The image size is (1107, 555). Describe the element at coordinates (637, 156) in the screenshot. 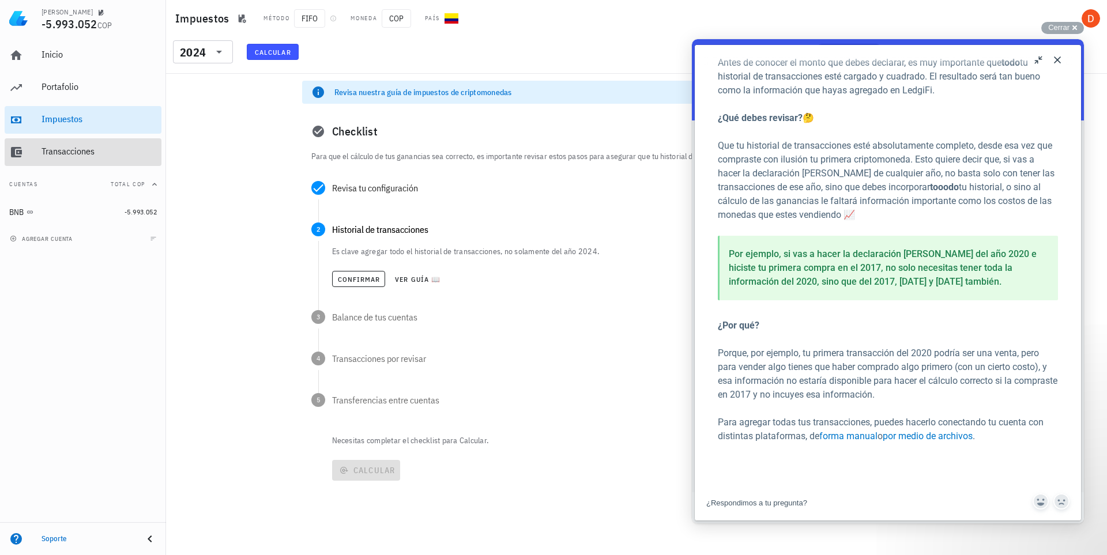

I see `p: Para que el cálculo de tus ganancias sea correcto, es importante revisar estos pasos para asegura...` at that location.